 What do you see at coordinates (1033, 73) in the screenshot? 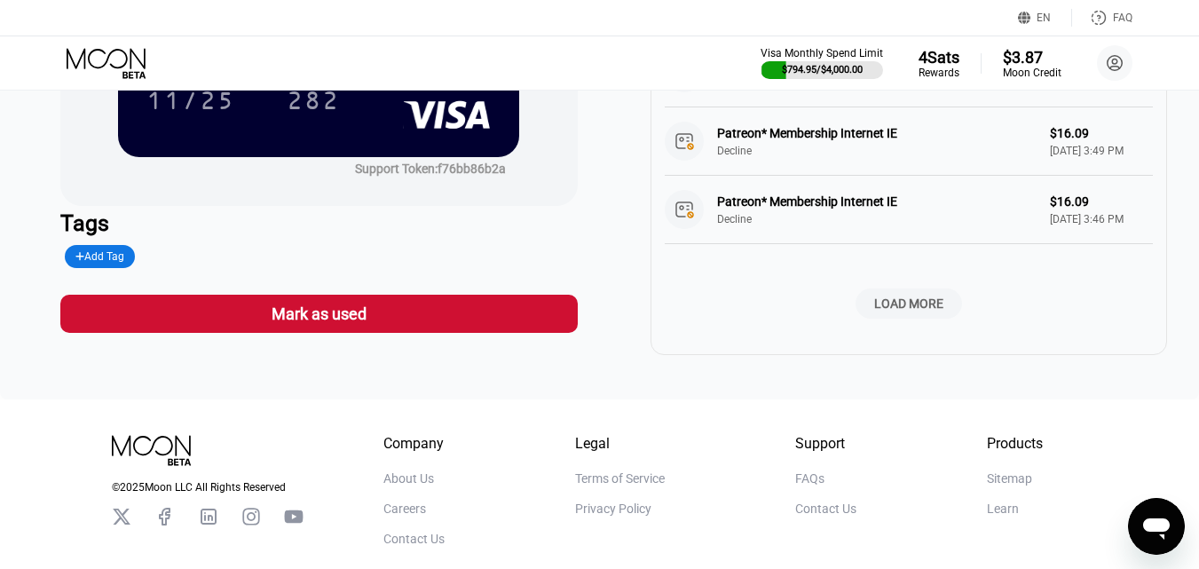
I see `div: Moon Credit` at bounding box center [1033, 73].